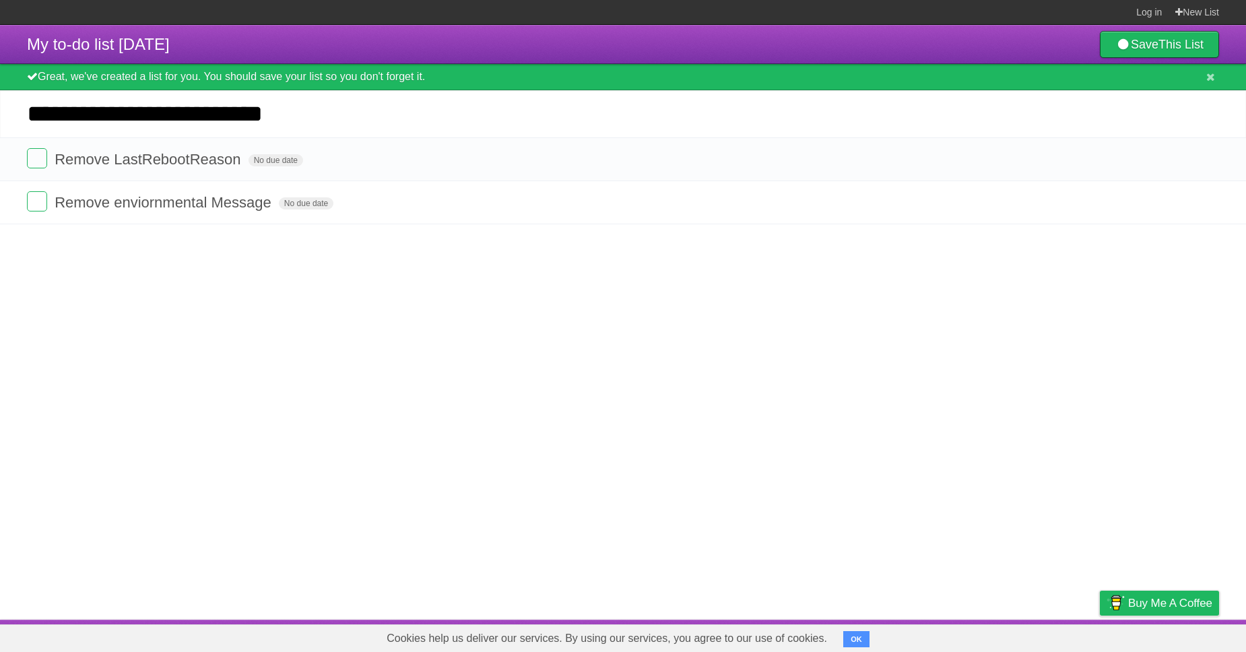 This screenshot has width=1246, height=652. Describe the element at coordinates (149, 159) in the screenshot. I see `span: Remove LastRebootReason` at that location.